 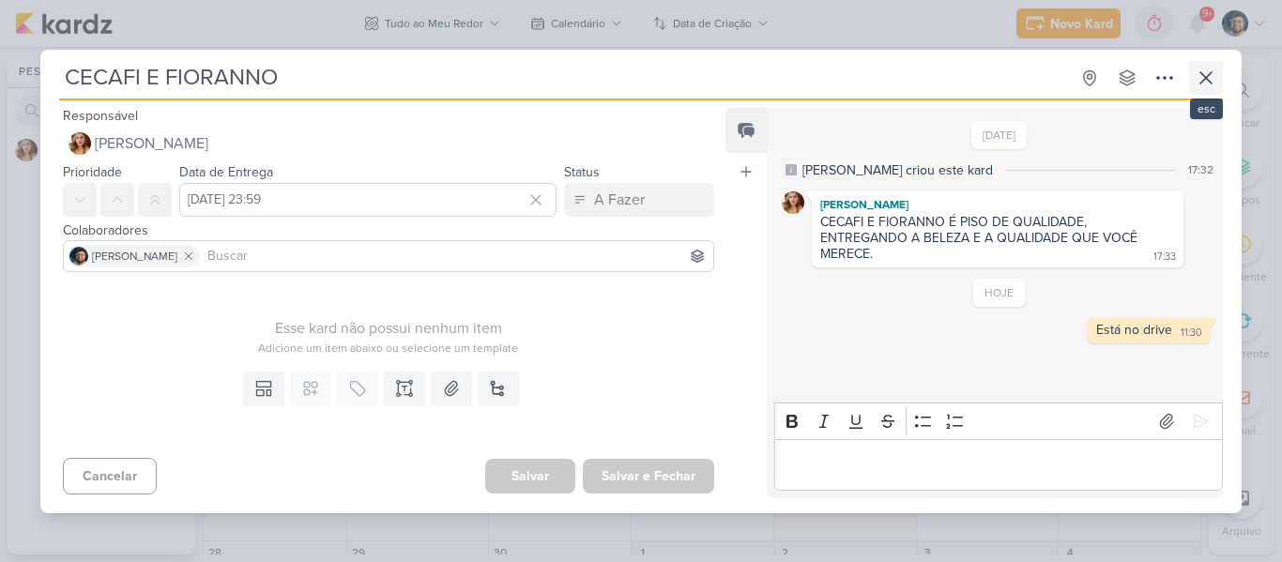 I want to click on div: Está no drive, so click(x=1134, y=329).